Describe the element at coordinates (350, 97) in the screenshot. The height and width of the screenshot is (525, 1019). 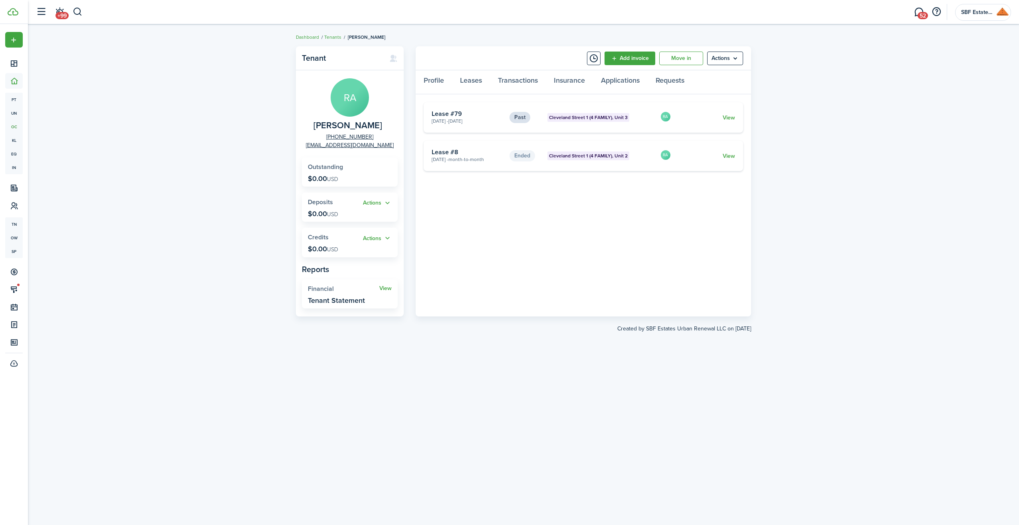
I see `avatar-text: RA` at that location.